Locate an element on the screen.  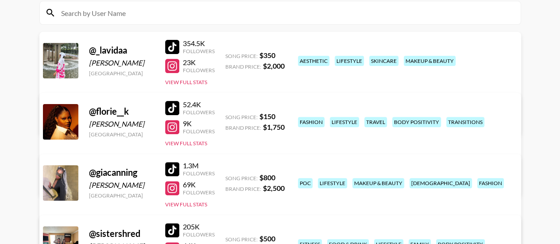
div: 69K is located at coordinates (199, 184).